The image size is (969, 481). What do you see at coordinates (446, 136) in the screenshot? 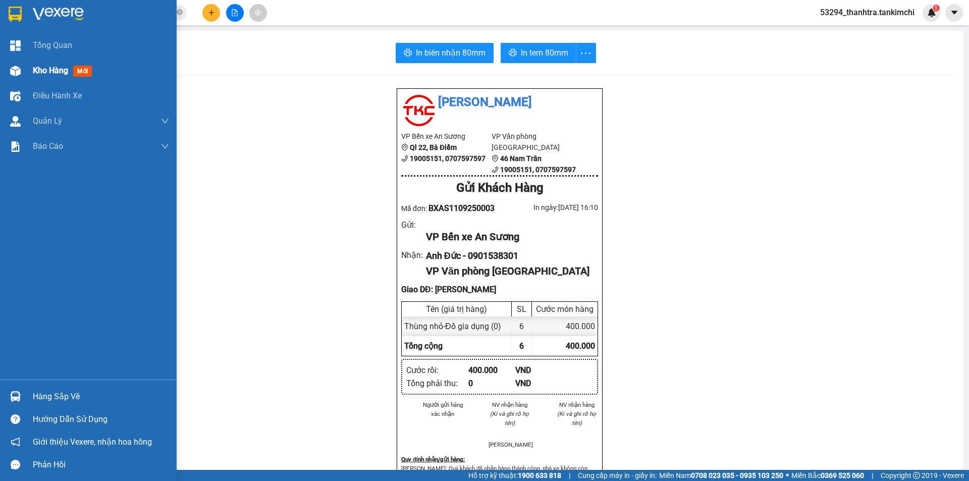
I see `li: VP Bến xe An Sương` at bounding box center [446, 136].